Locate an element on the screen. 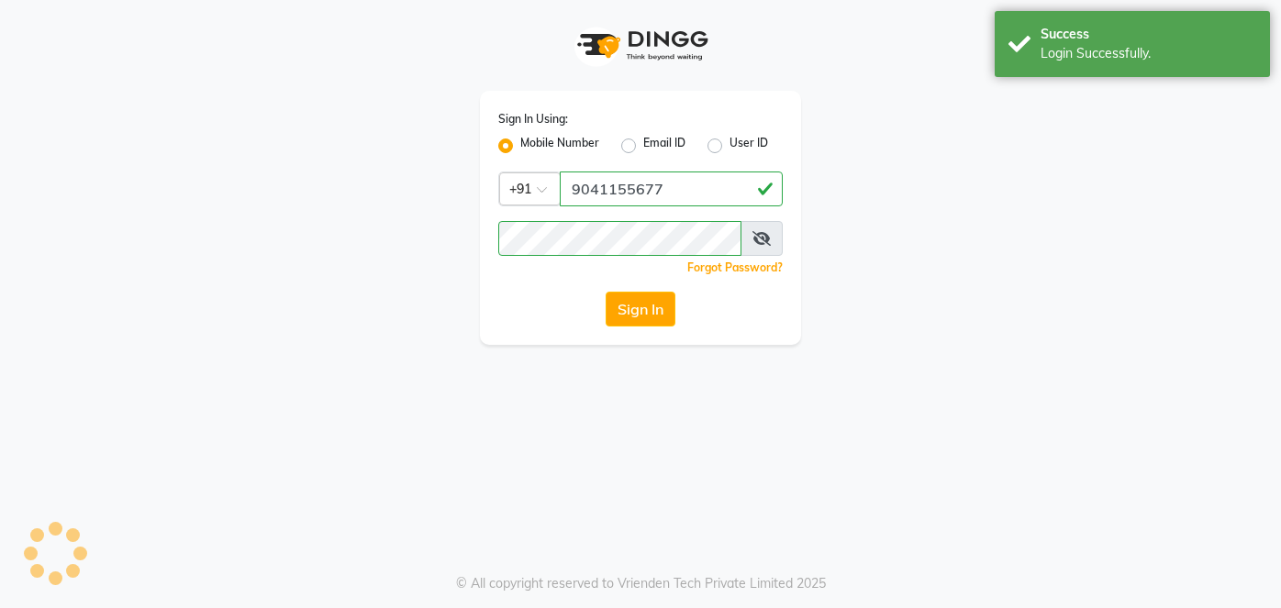 Image resolution: width=1281 pixels, height=608 pixels. img: logo1.svg is located at coordinates (640, 45).